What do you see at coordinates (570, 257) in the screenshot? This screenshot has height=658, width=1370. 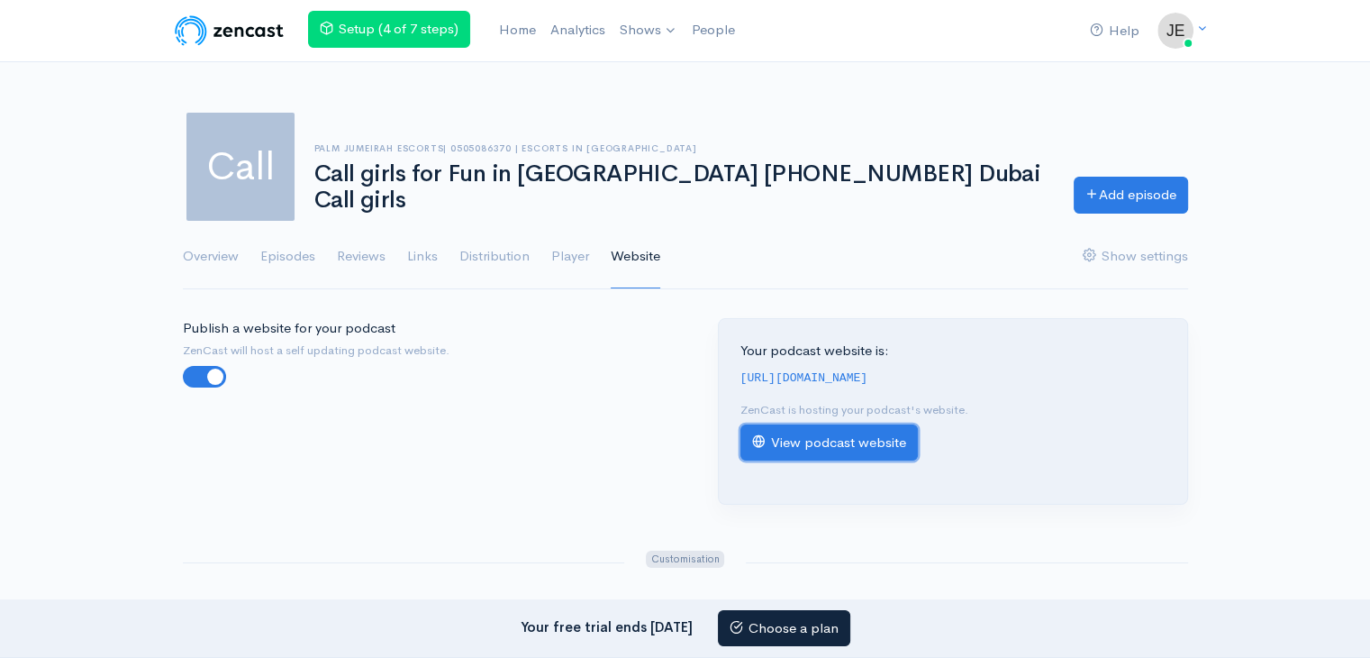 I see `a: Player` at bounding box center [570, 257].